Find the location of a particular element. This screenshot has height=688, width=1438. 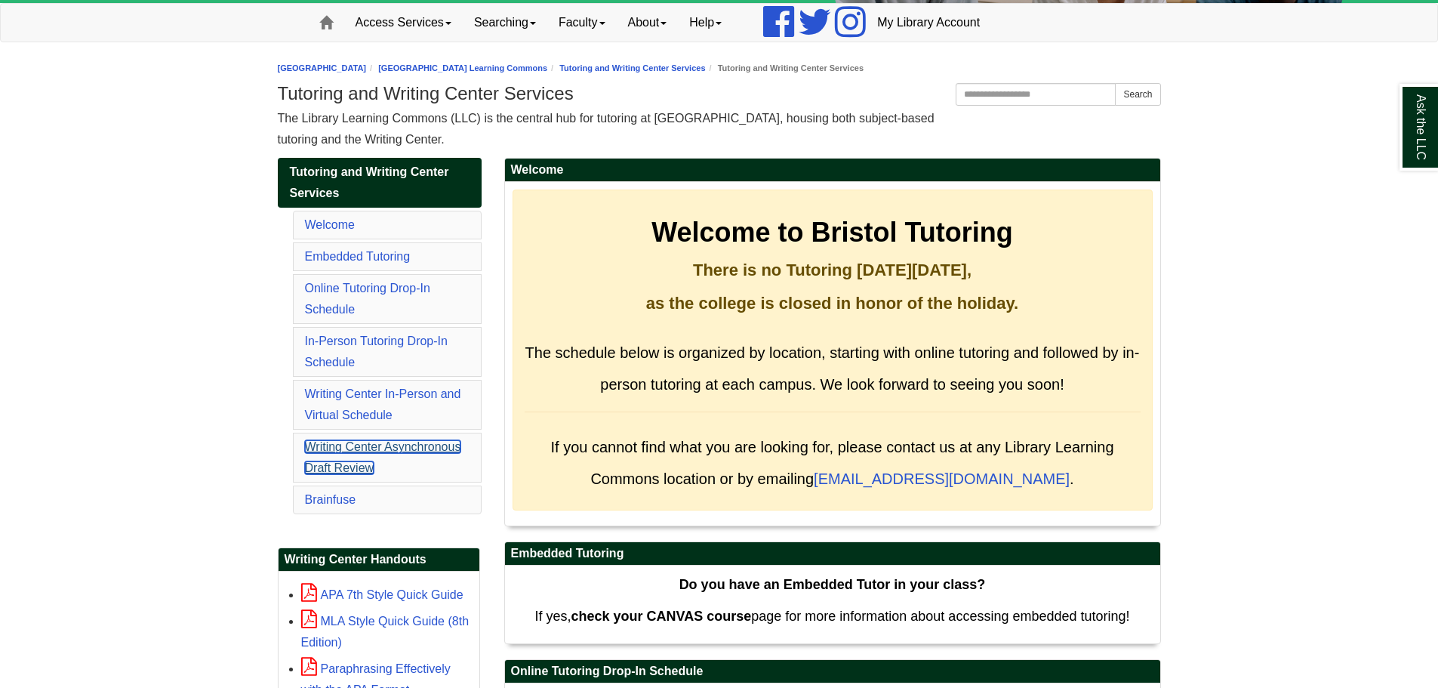

a: APA 7th Style Quick Guide is located at coordinates (382, 594).